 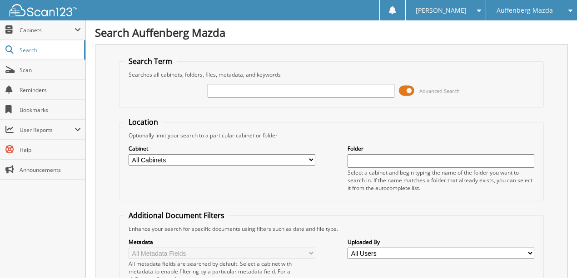 I want to click on label: Folder, so click(x=440, y=148).